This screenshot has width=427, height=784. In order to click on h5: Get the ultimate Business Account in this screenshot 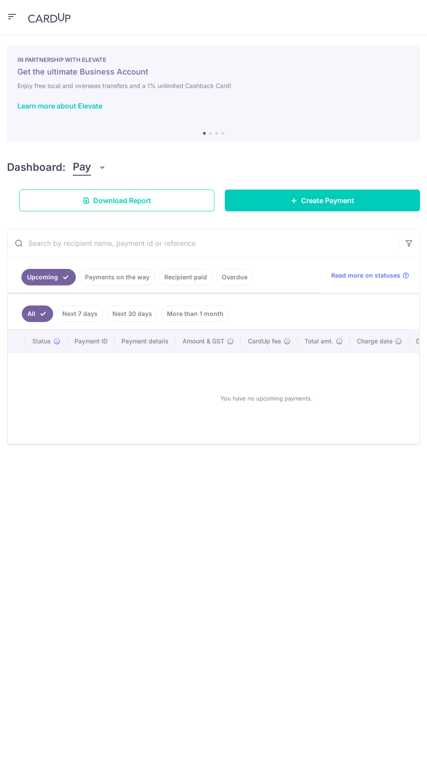, I will do `click(214, 72)`.